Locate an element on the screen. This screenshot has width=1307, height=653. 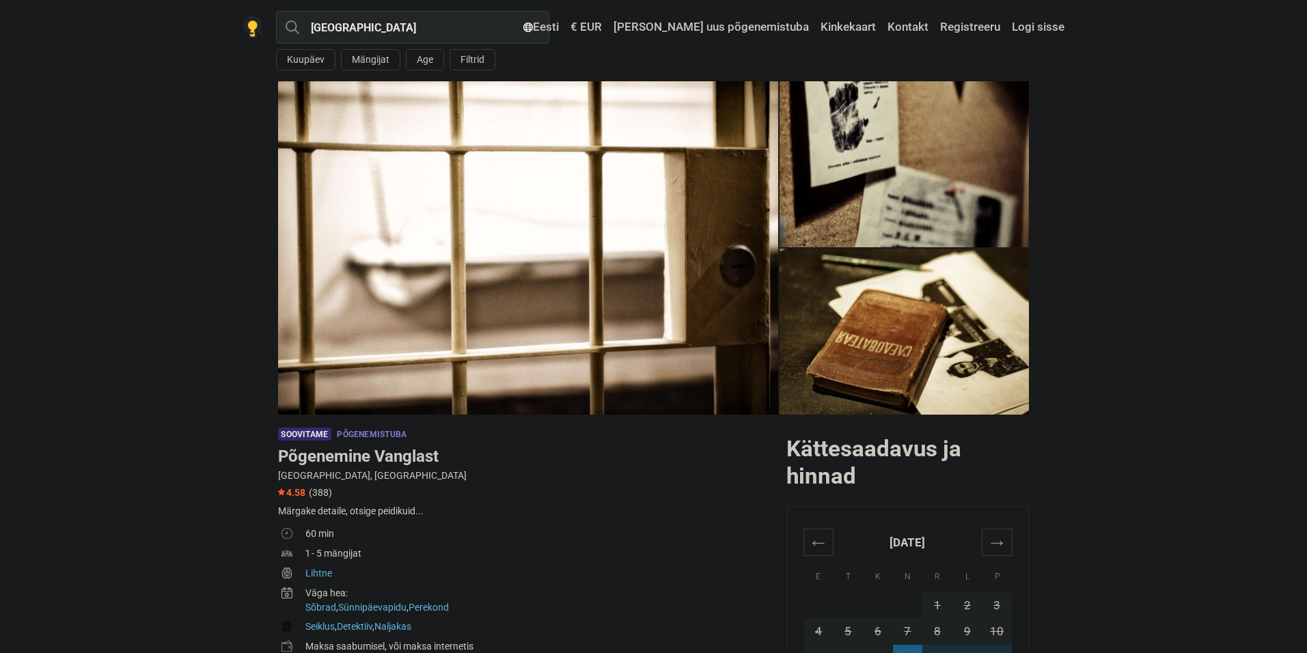
a: Sünnipäevapidu is located at coordinates (372, 607).